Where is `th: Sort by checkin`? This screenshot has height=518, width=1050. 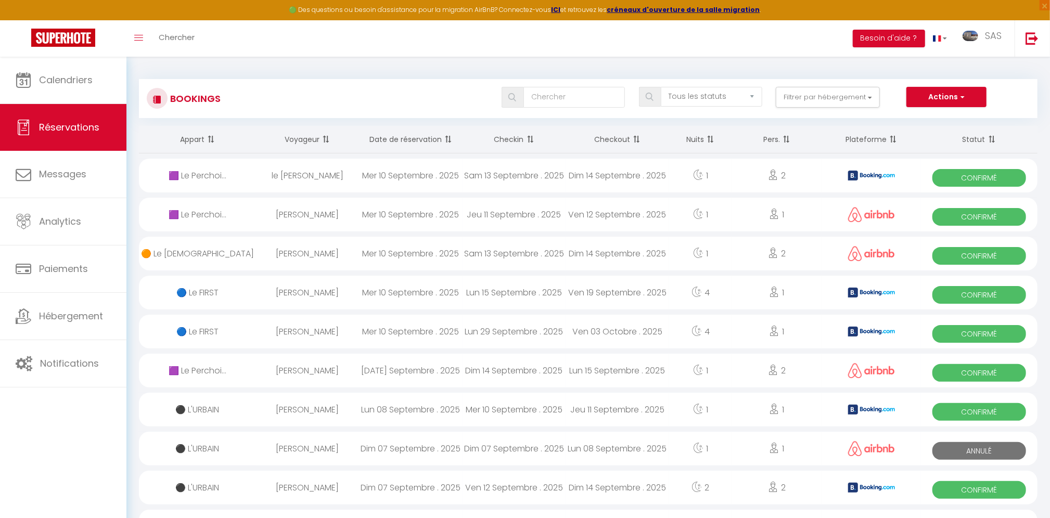
th: Sort by checkin is located at coordinates (514, 139).